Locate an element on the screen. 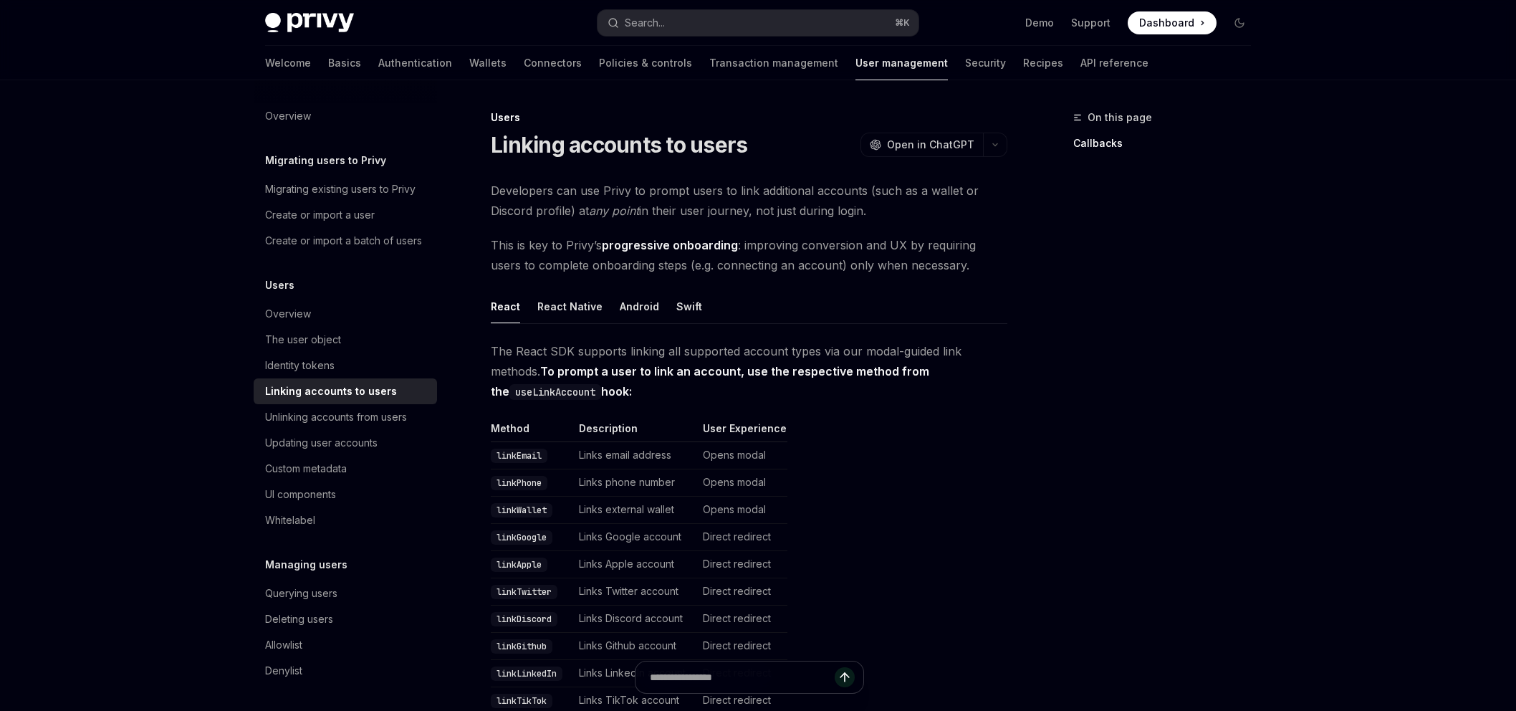 The height and width of the screenshot is (711, 1516). button: Search...⌘K is located at coordinates (758, 23).